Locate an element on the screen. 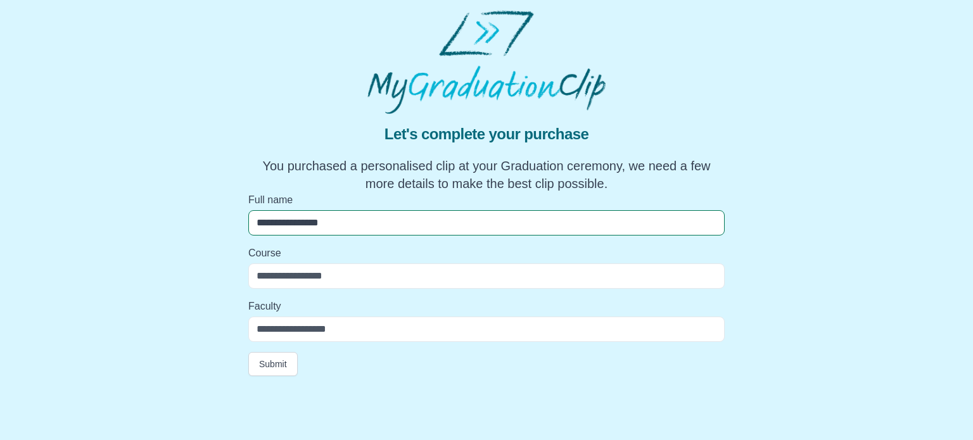 This screenshot has width=973, height=440. label: Faculty is located at coordinates (486, 307).